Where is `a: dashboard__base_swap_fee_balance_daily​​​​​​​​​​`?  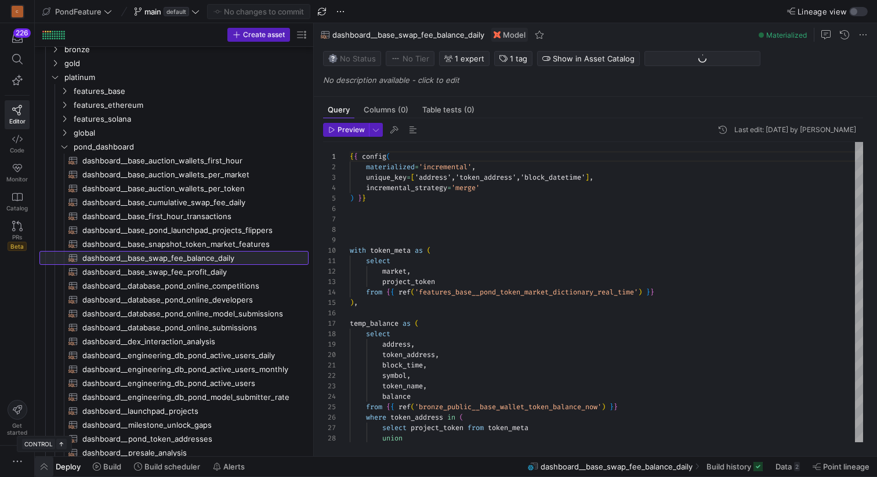 a: dashboard__base_swap_fee_balance_daily​​​​​​​​​​ is located at coordinates (174, 258).